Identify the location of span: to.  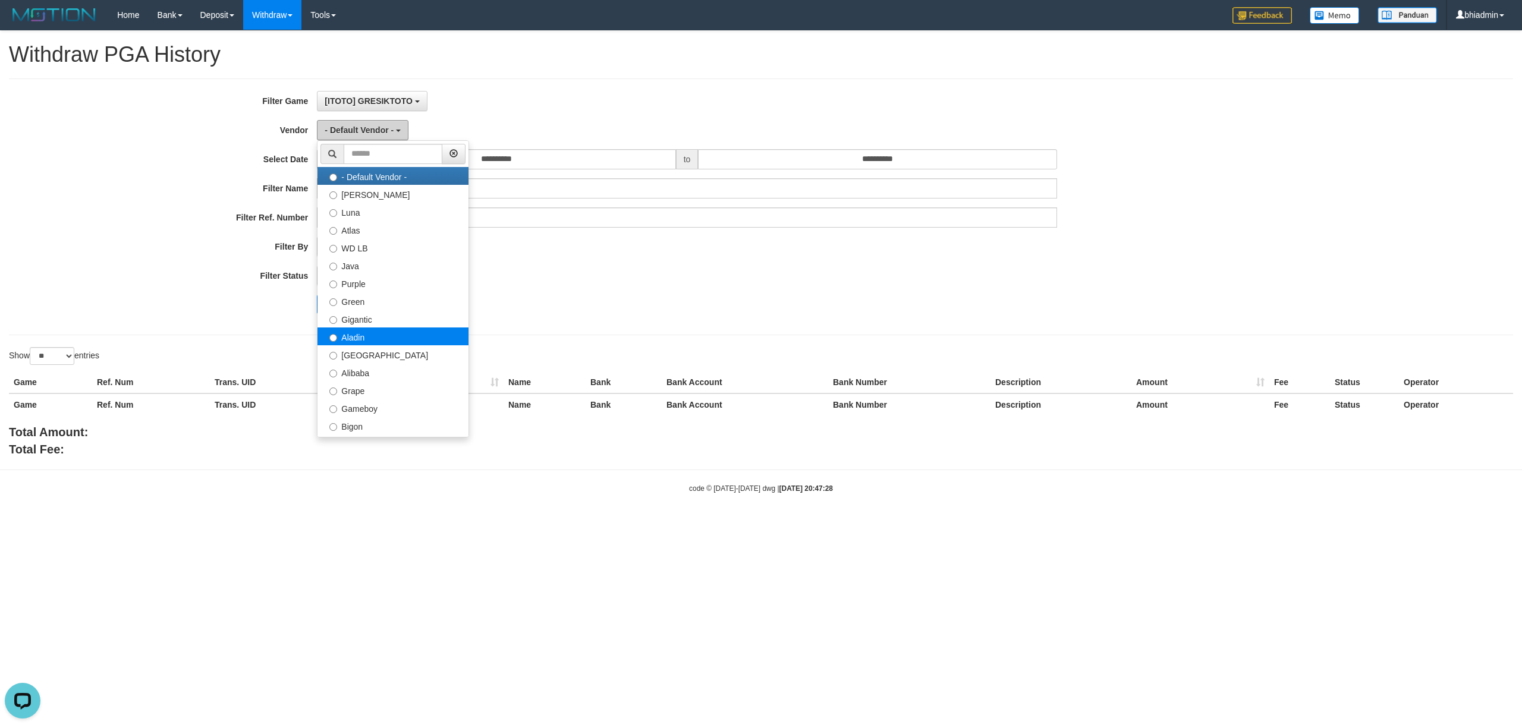
(687, 159).